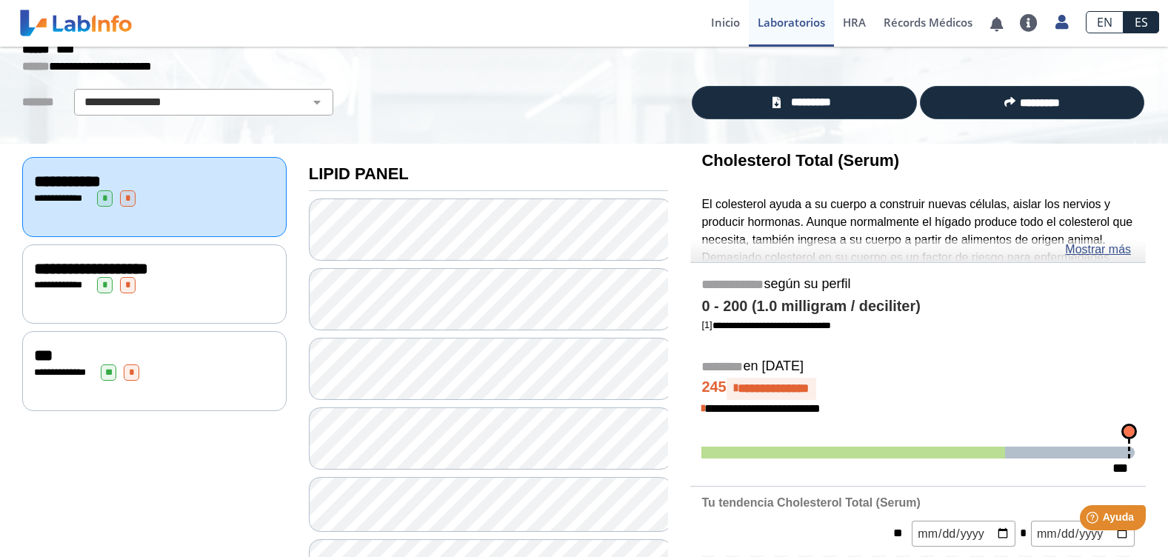 The width and height of the screenshot is (1168, 557). I want to click on b: Cholesterol Total (Serum), so click(800, 160).